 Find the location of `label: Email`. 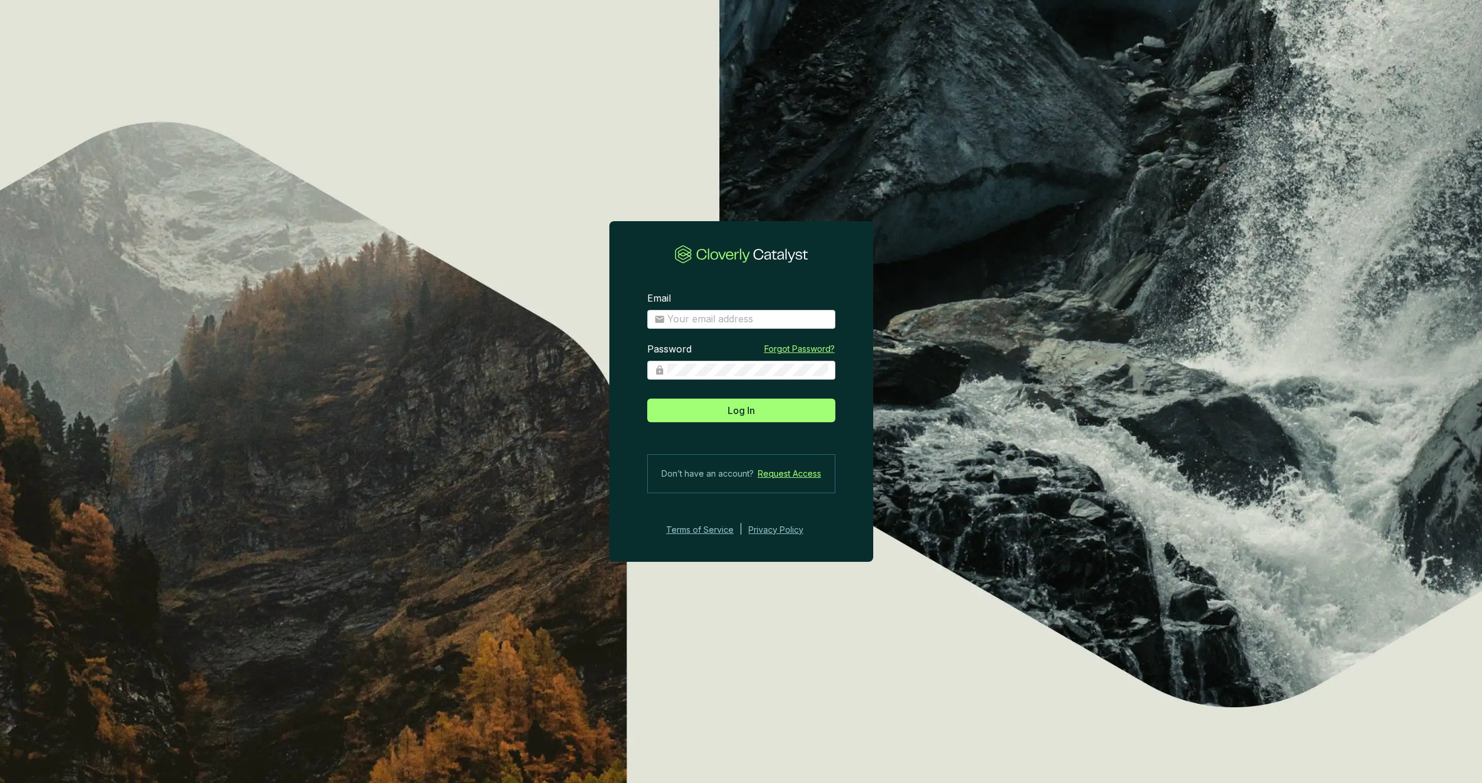

label: Email is located at coordinates (659, 299).